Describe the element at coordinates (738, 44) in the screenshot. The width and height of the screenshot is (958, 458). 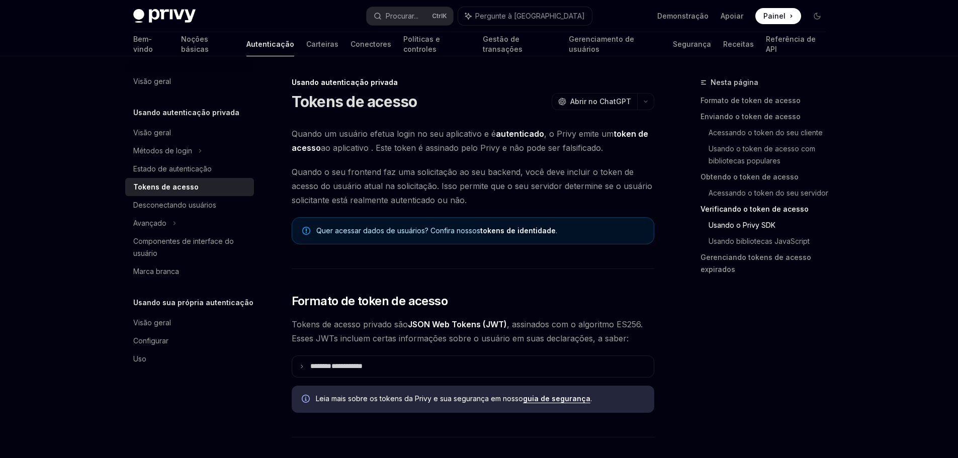
I see `font: Receitas` at that location.